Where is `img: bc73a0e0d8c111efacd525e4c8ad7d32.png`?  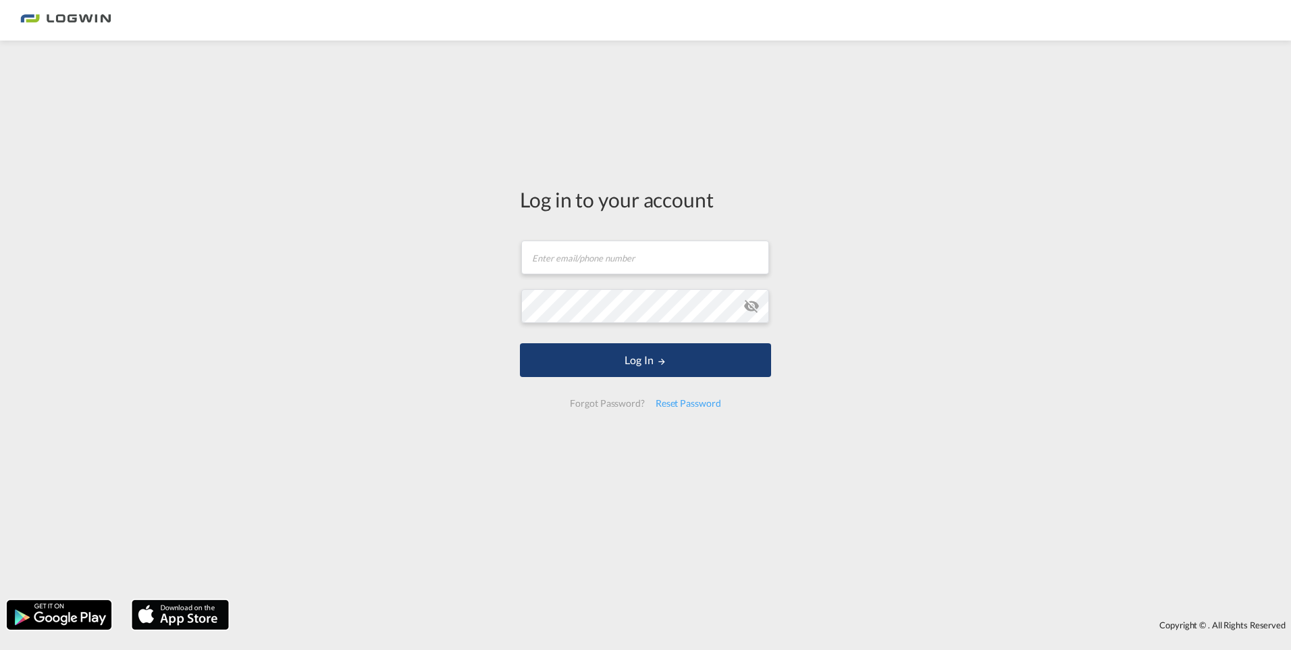
img: bc73a0e0d8c111efacd525e4c8ad7d32.png is located at coordinates (66, 20).